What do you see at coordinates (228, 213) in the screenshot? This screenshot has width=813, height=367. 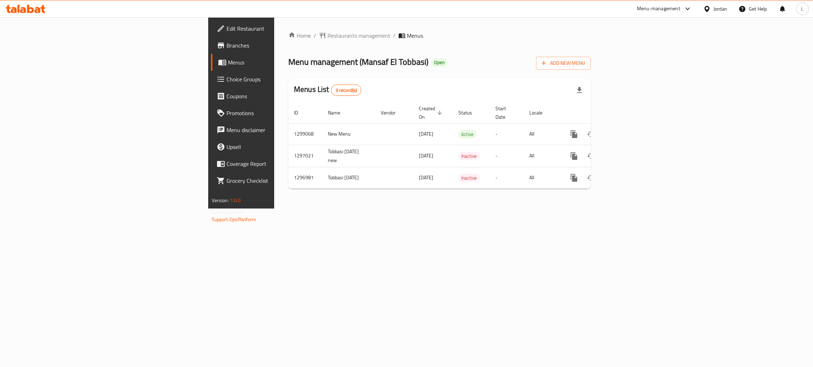 I see `span: Get support on:` at bounding box center [228, 213].